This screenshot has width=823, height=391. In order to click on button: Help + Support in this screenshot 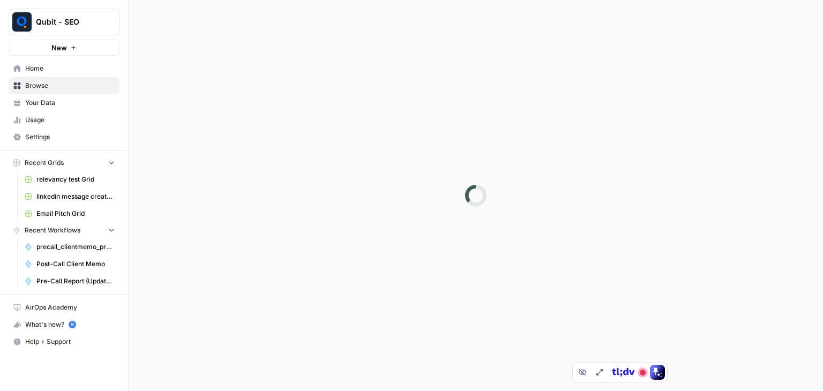, I will do `click(64, 342)`.